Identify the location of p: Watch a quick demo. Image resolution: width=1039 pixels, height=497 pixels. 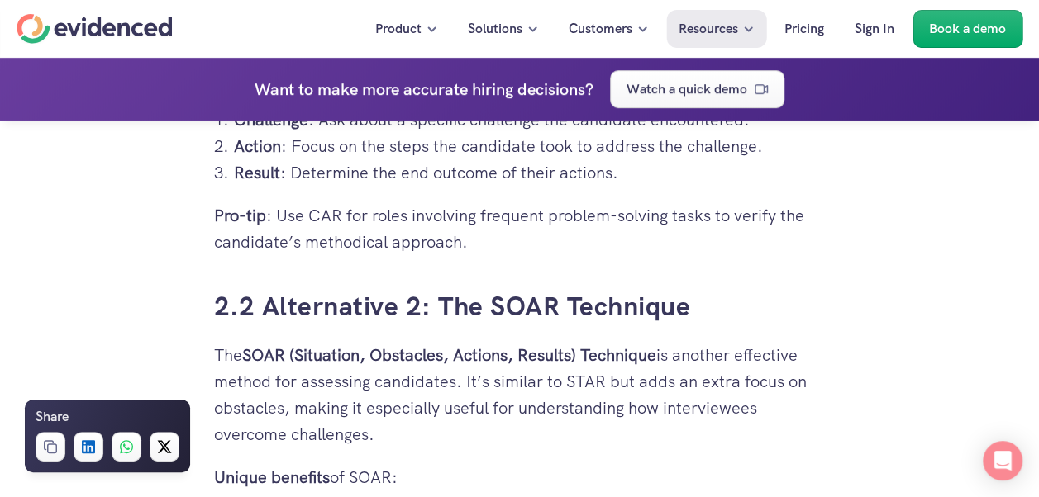
(687, 89).